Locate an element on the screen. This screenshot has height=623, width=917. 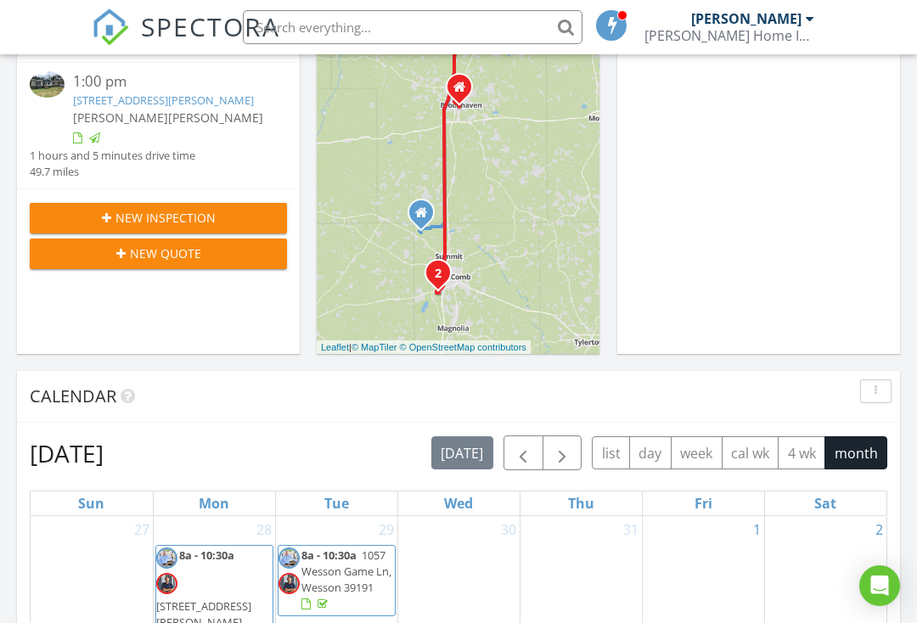
a: Friday is located at coordinates (703, 504).